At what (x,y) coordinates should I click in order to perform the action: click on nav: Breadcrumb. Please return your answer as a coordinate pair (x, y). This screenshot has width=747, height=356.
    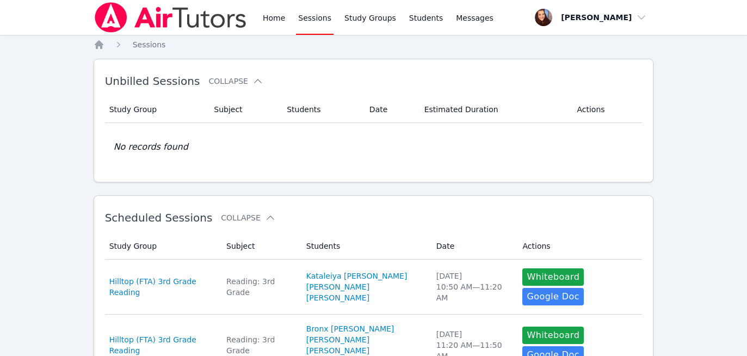
    Looking at the image, I should click on (374, 45).